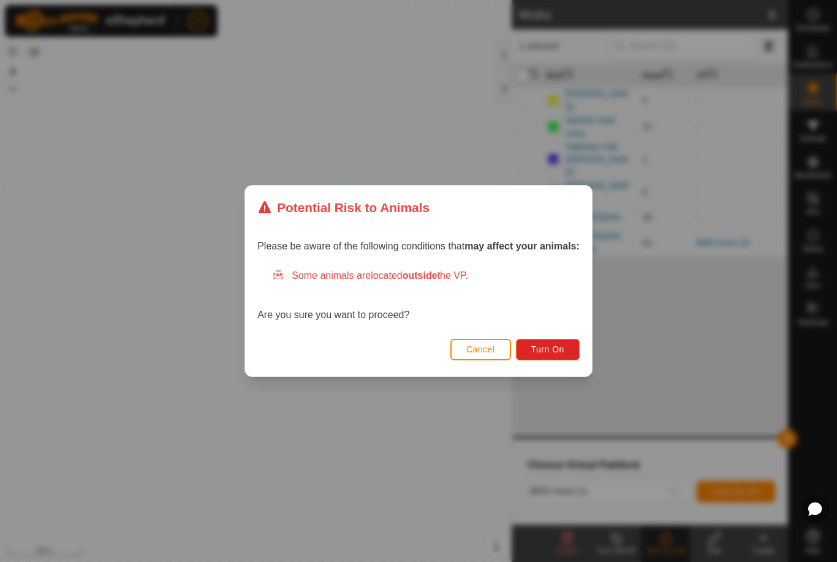 This screenshot has height=562, width=837. What do you see at coordinates (426, 276) in the screenshot?
I see `div: Some animals are` at bounding box center [426, 276].